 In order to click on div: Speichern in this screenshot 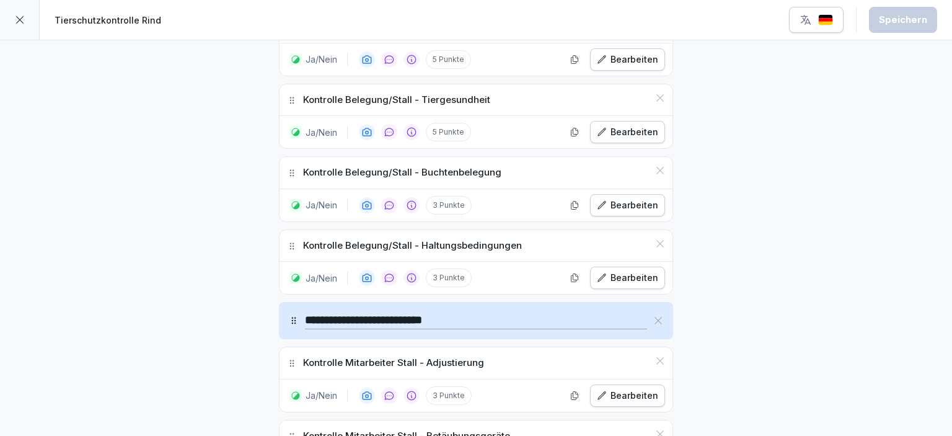, I will do `click(903, 20)`.